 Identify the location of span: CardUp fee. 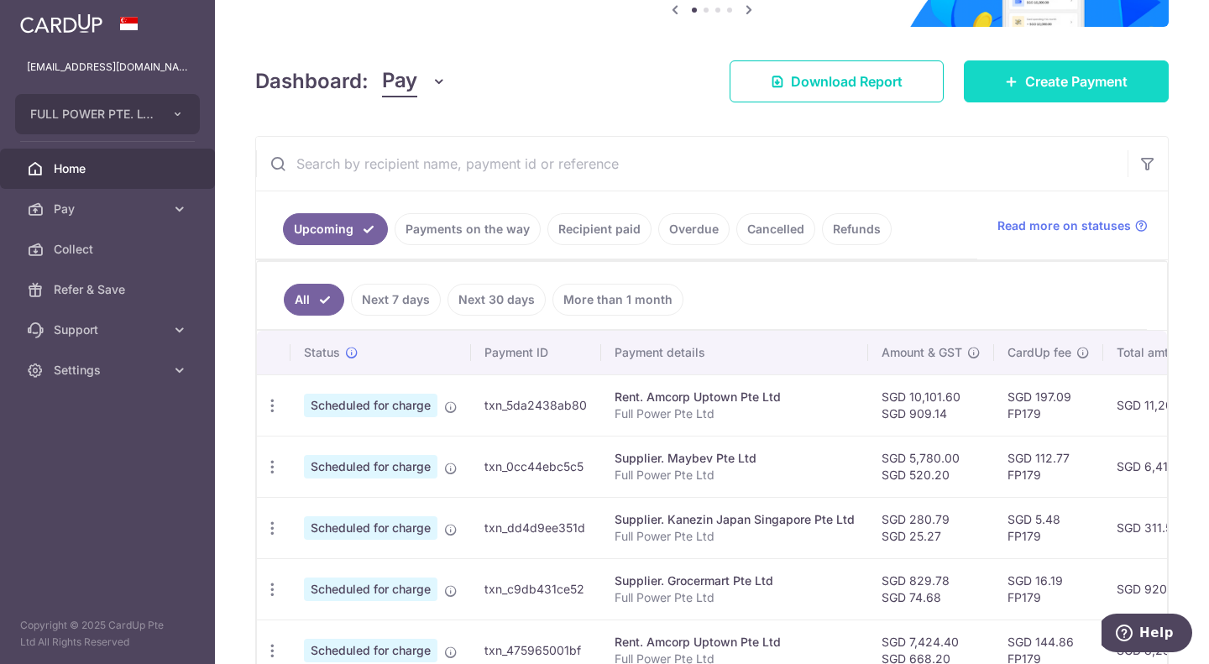
(1039, 353).